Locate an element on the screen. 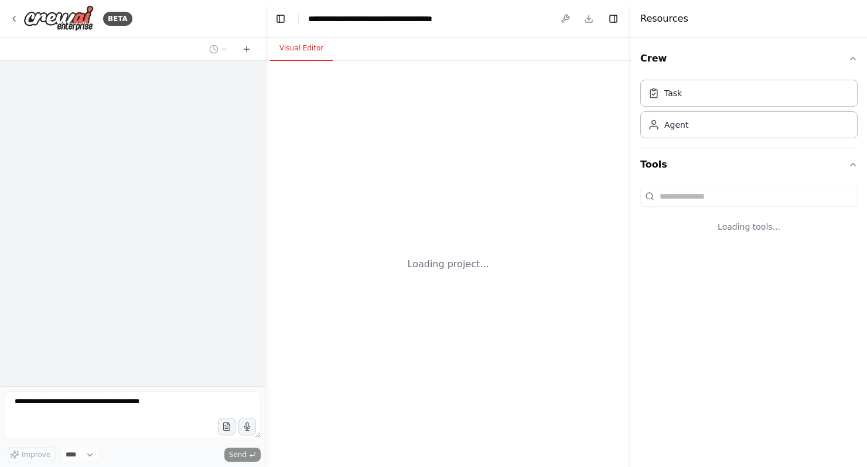 This screenshot has height=467, width=867. button: Visual Editor is located at coordinates (301, 49).